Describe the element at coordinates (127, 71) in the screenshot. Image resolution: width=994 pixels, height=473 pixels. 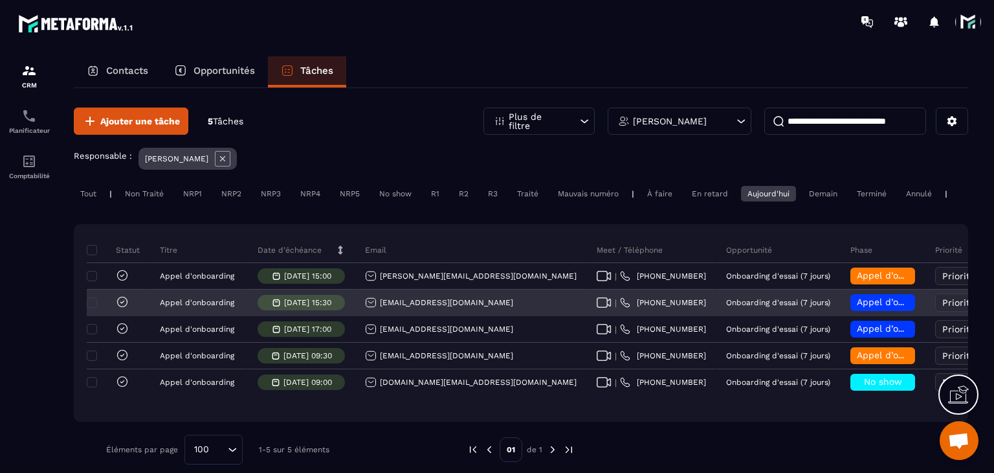
I see `p: Contacts` at that location.